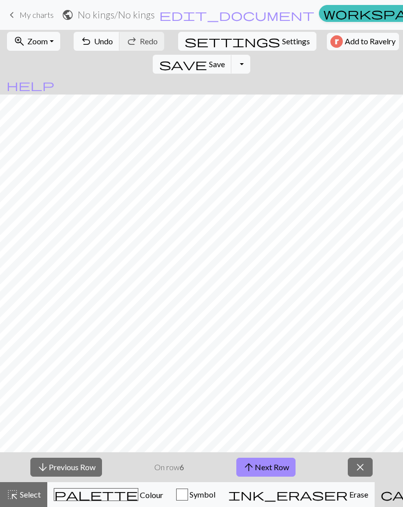 The height and width of the screenshot is (507, 403). I want to click on i: Settings, so click(232, 41).